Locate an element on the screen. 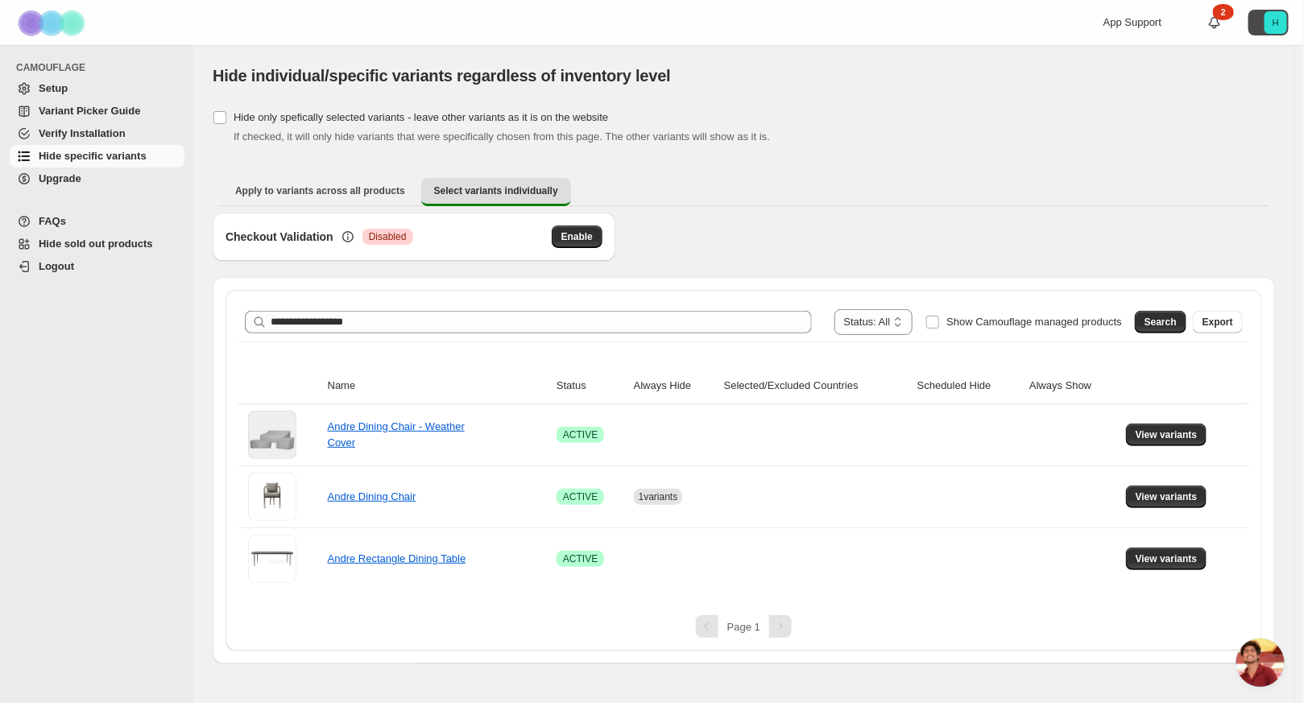 This screenshot has width=1304, height=703. span: Show Camouflage managed products is located at coordinates (1034, 321).